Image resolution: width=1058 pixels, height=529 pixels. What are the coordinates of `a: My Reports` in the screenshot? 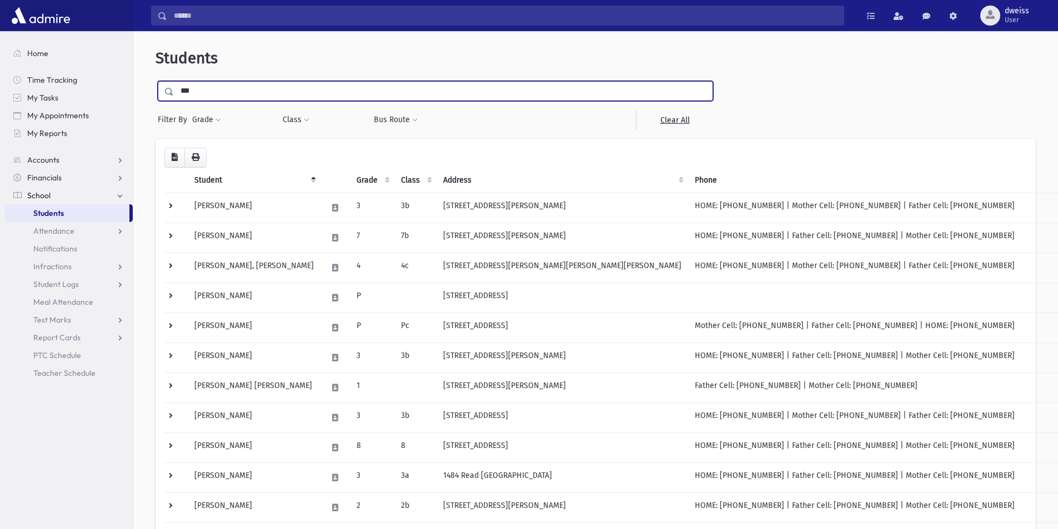 It's located at (68, 133).